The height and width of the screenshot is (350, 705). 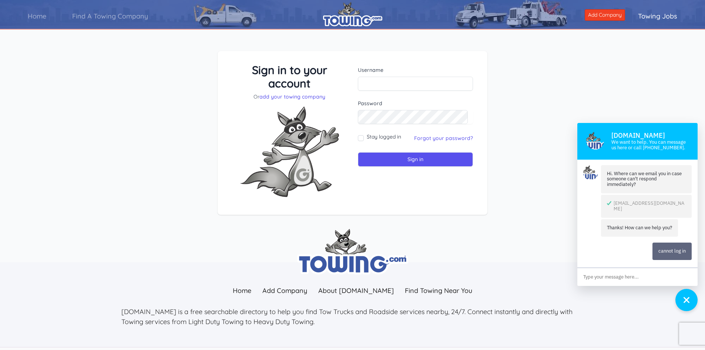 What do you see at coordinates (108, 141) in the screenshot?
I see `div: cannot log in` at bounding box center [108, 141].